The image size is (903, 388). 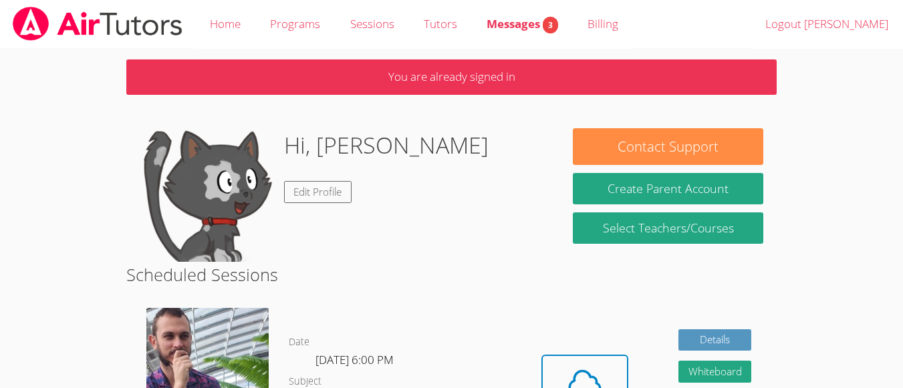 I want to click on button: Create Parent Account, so click(x=667, y=188).